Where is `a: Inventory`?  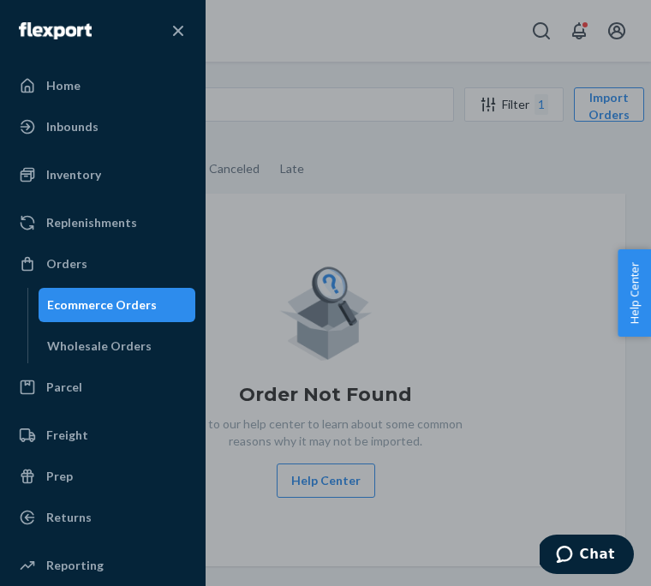
a: Inventory is located at coordinates (103, 175).